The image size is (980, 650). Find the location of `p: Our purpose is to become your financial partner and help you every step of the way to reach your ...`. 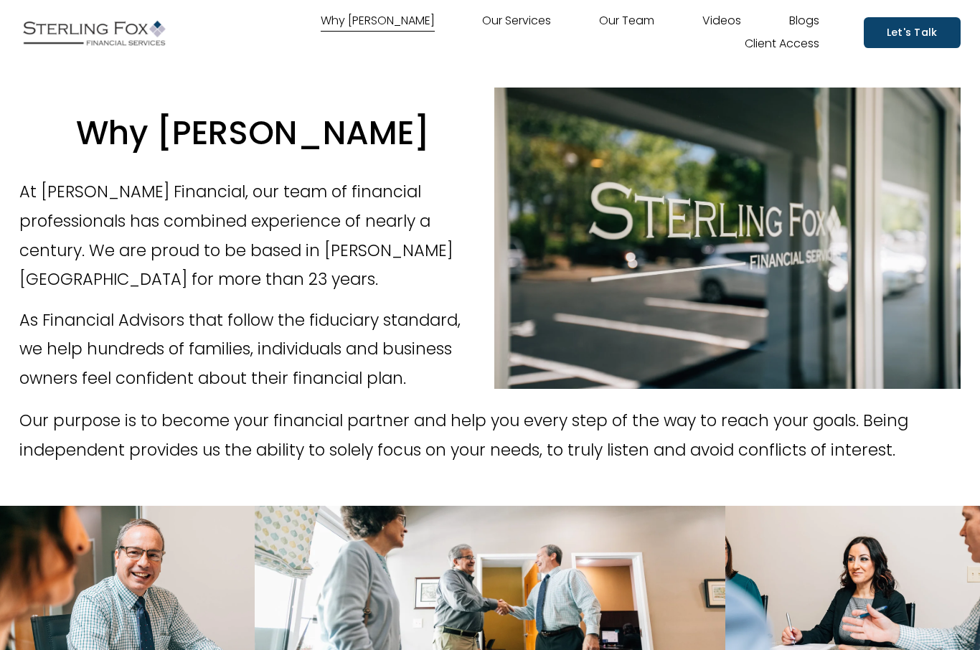

p: Our purpose is to become your financial partner and help you every step of the way to reach your ... is located at coordinates (489, 435).